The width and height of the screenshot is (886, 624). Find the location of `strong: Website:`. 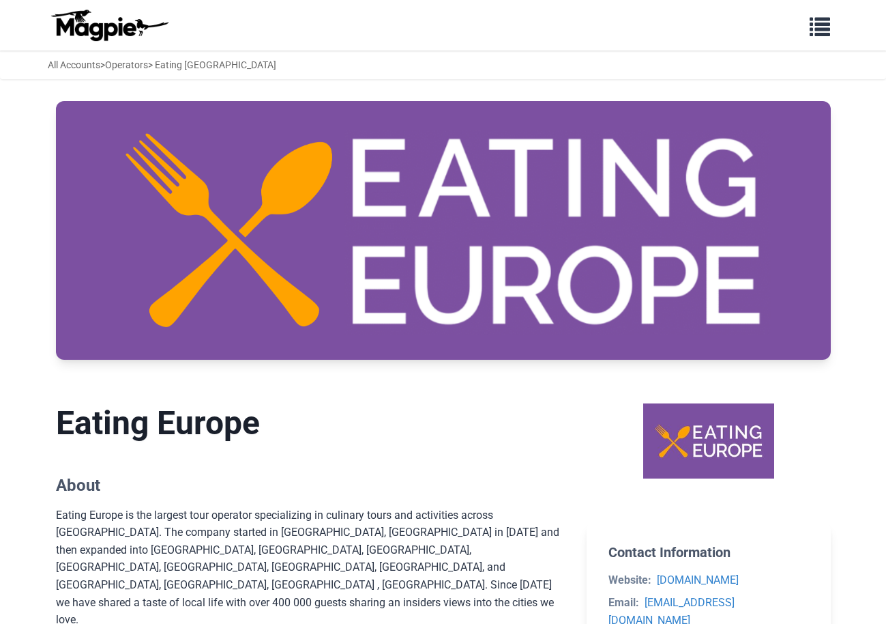

strong: Website: is located at coordinates (630, 579).